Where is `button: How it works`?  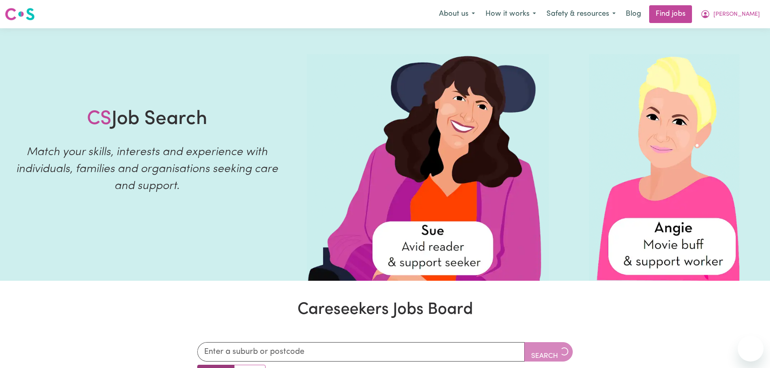 button: How it works is located at coordinates (511, 14).